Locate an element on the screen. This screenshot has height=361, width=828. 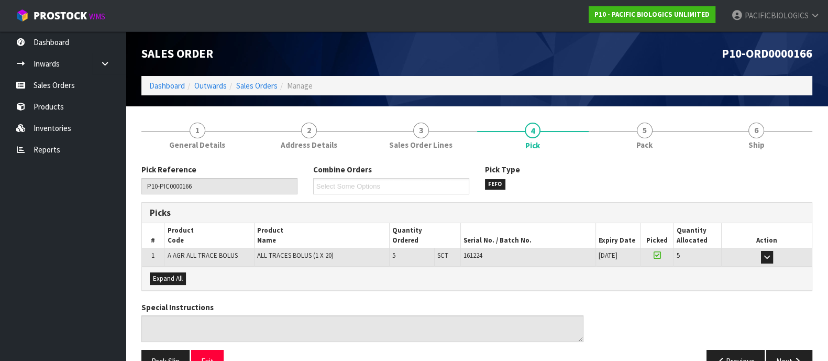
span: Manage is located at coordinates (299, 85).